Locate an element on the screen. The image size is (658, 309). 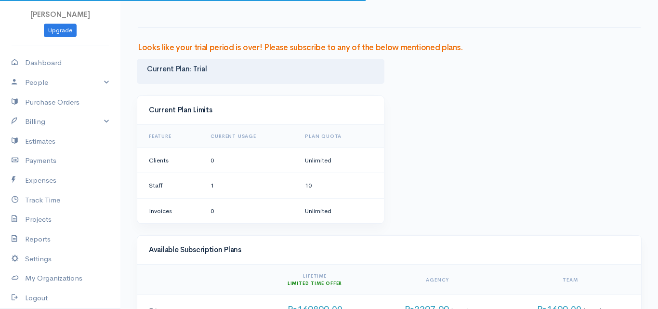
th: Lifetime is located at coordinates (315, 279).